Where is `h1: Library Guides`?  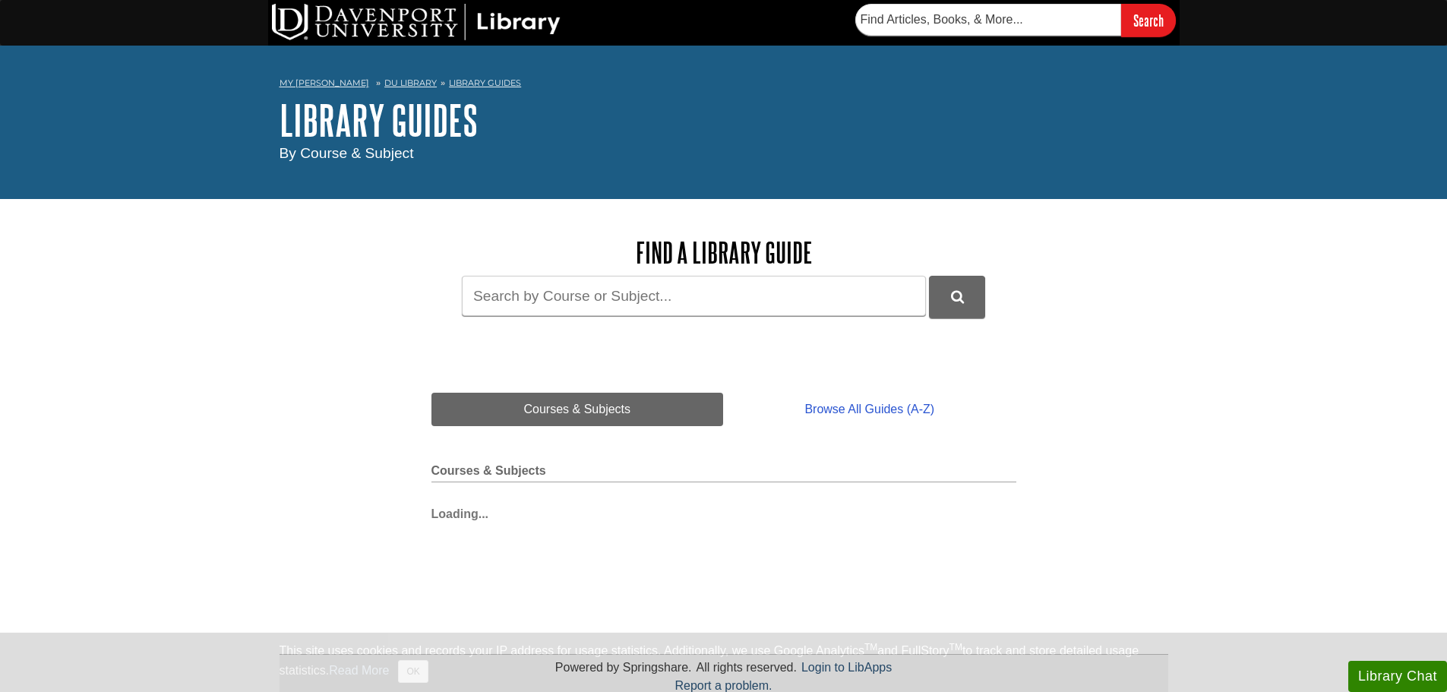 h1: Library Guides is located at coordinates (724, 120).